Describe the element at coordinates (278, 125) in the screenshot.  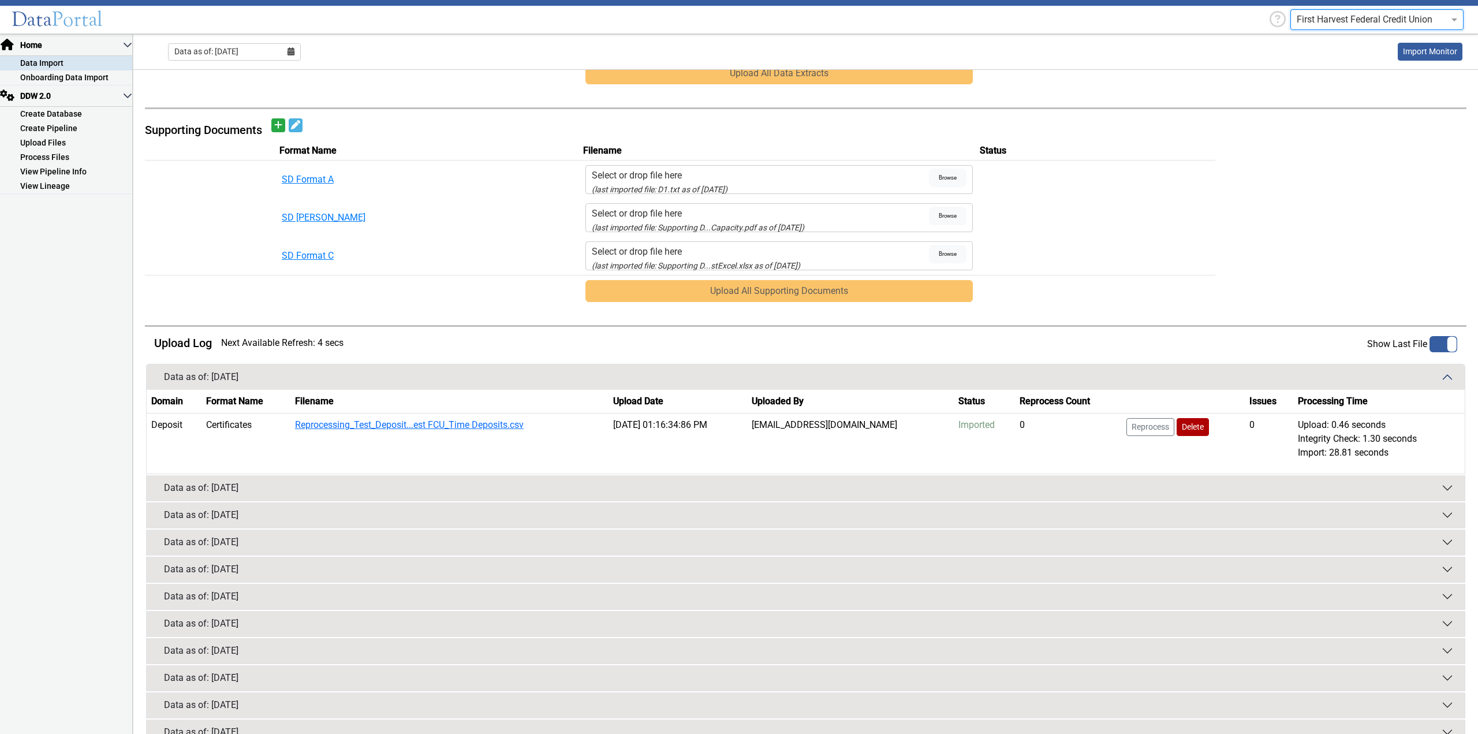
I see `button: Add document` at that location.